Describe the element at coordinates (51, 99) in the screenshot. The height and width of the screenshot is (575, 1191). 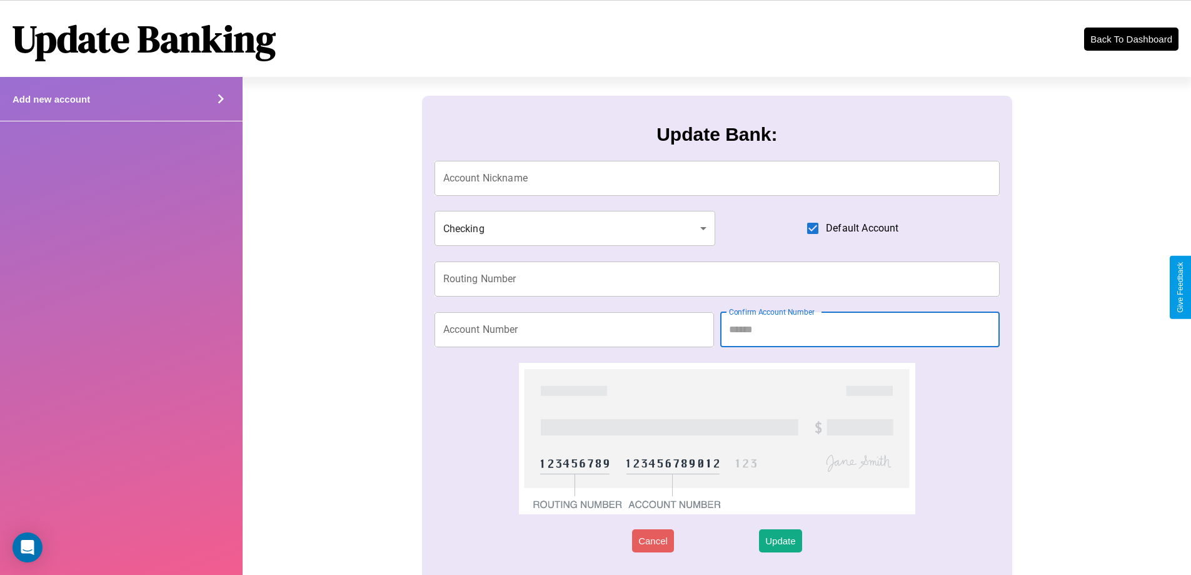
I see `h4: Add new account` at that location.